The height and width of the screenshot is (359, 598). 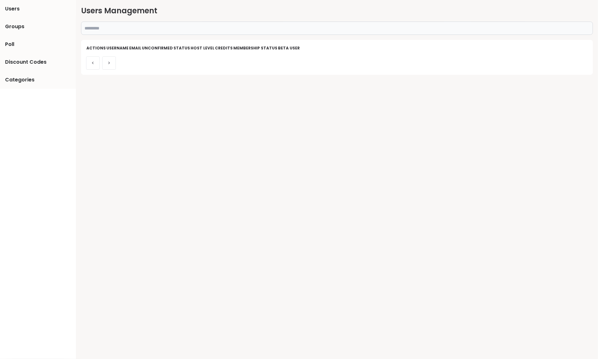 What do you see at coordinates (289, 48) in the screenshot?
I see `th: Beta User` at bounding box center [289, 48].